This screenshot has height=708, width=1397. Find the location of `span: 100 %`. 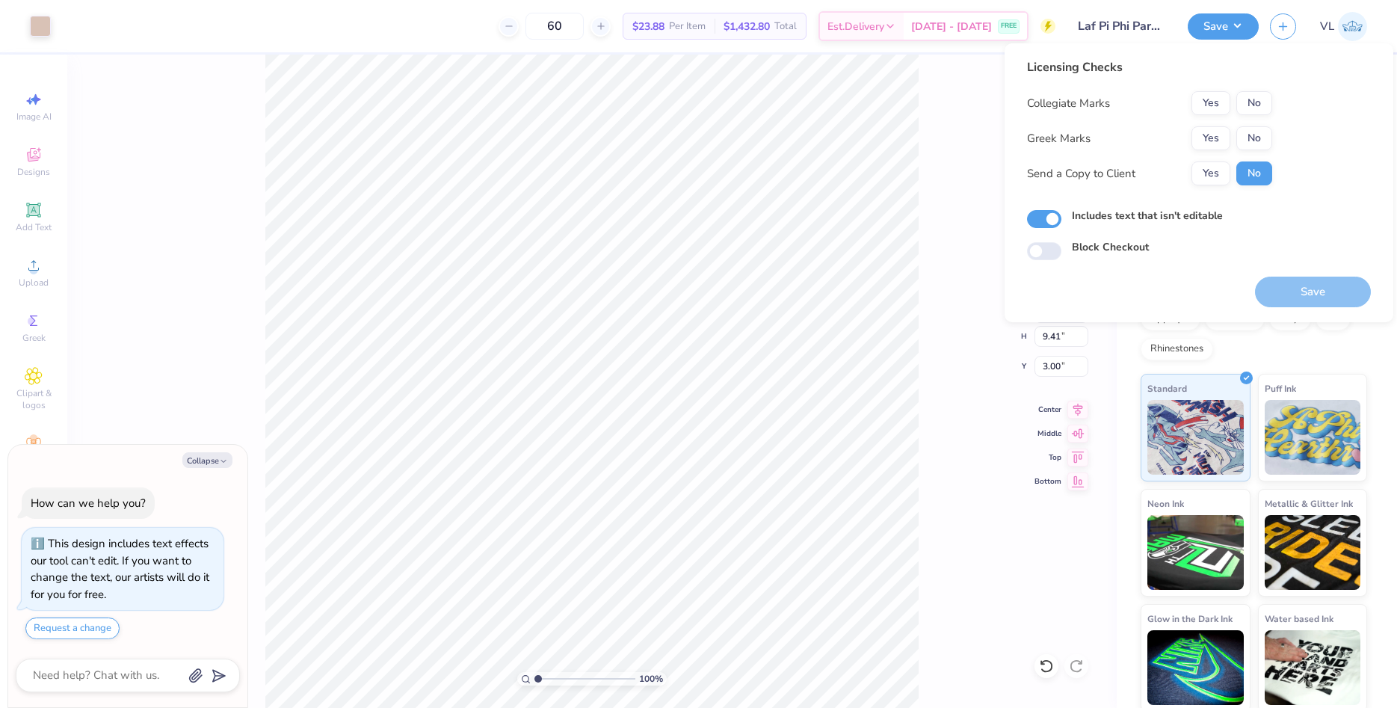

span: 100 % is located at coordinates (651, 679).